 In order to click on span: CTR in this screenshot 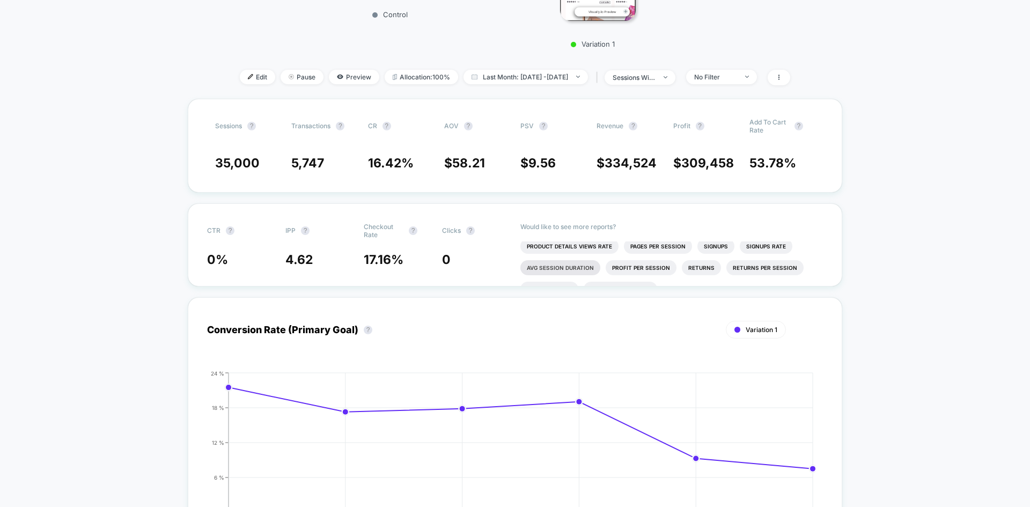, I will do `click(214, 230)`.